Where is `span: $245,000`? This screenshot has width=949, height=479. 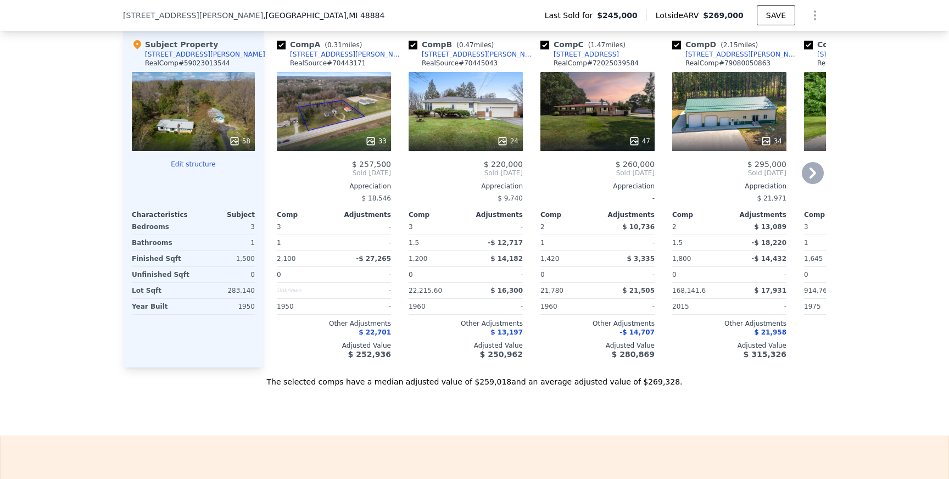 span: $245,000 is located at coordinates (617, 15).